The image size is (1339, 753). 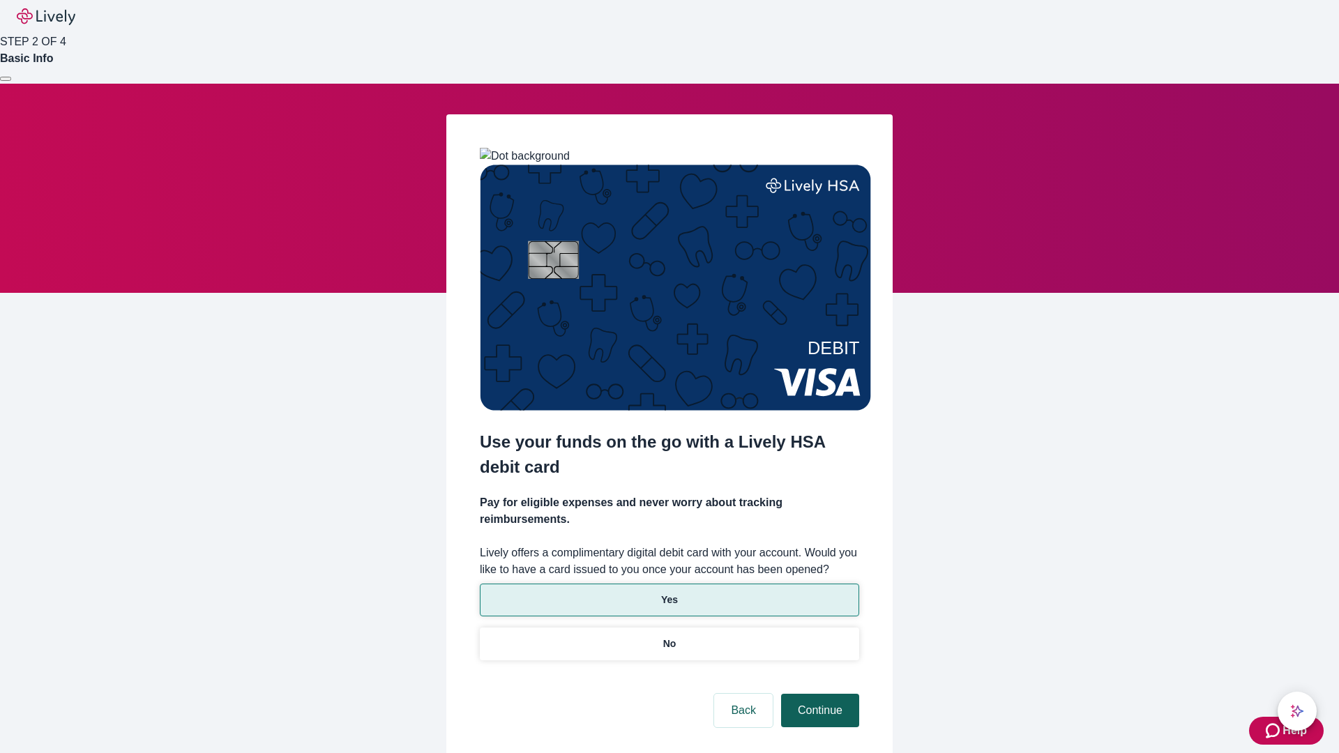 What do you see at coordinates (669, 561) in the screenshot?
I see `label: Lively offers a complimentary digital debit card with your account. Would you like to have a card...` at bounding box center [669, 561].